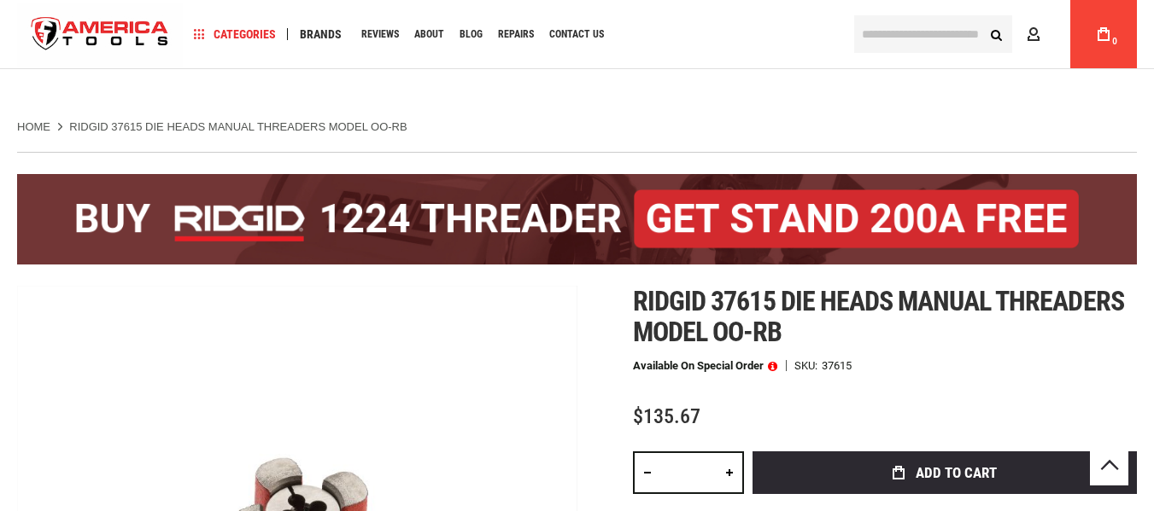 The height and width of the screenshot is (511, 1154). I want to click on a: Contact Us, so click(576, 34).